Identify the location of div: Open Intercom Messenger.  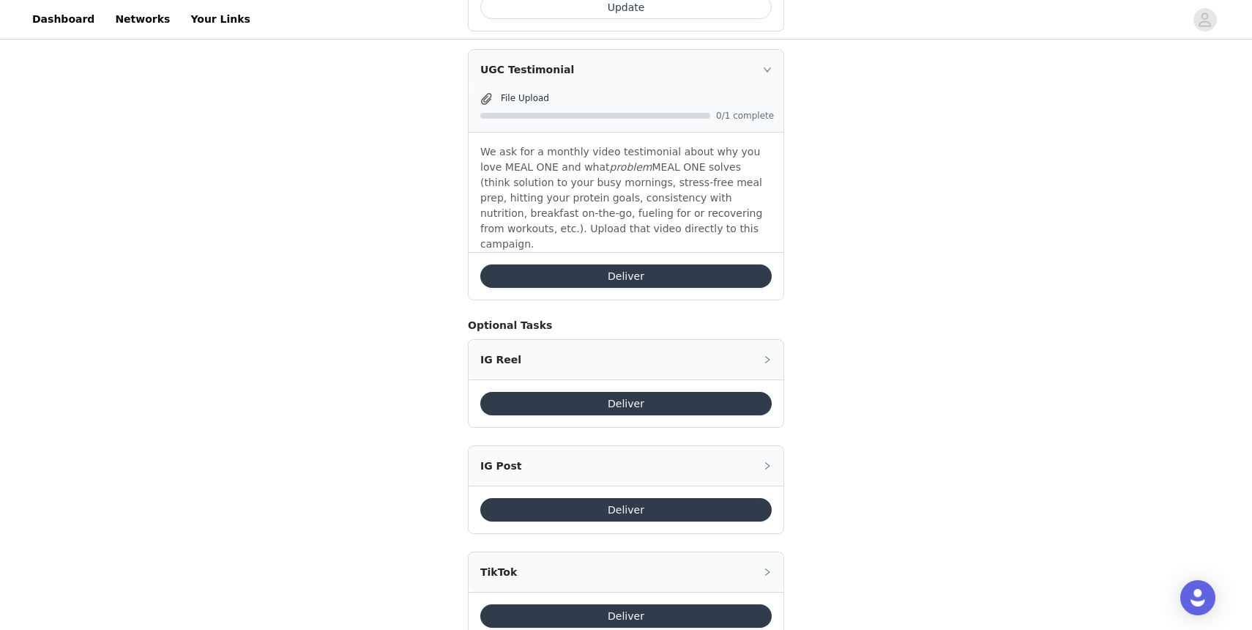
(1198, 597).